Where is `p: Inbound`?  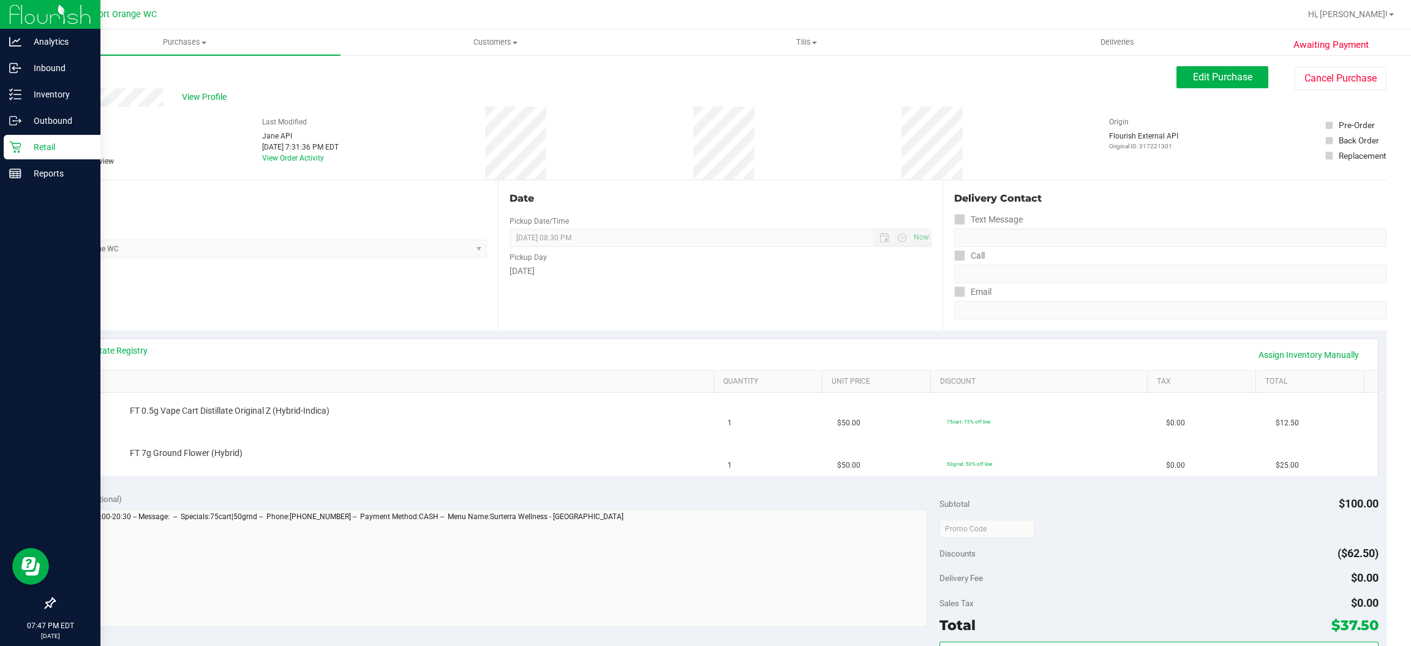
p: Inbound is located at coordinates (58, 68).